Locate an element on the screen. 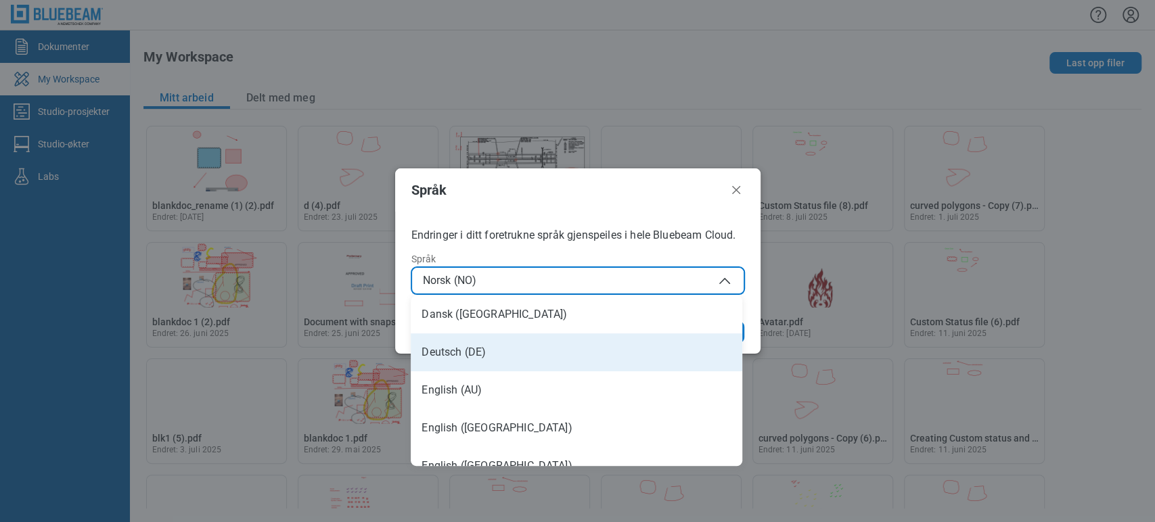 The width and height of the screenshot is (1155, 522). div: English (AU) is located at coordinates (576, 390).